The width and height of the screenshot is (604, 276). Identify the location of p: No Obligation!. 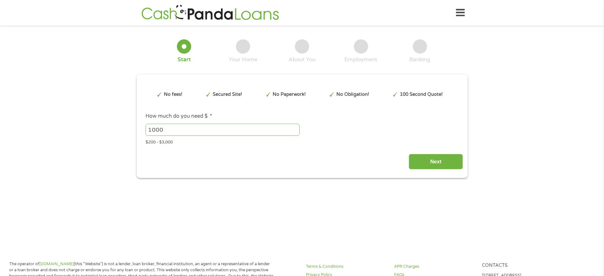
(352, 94).